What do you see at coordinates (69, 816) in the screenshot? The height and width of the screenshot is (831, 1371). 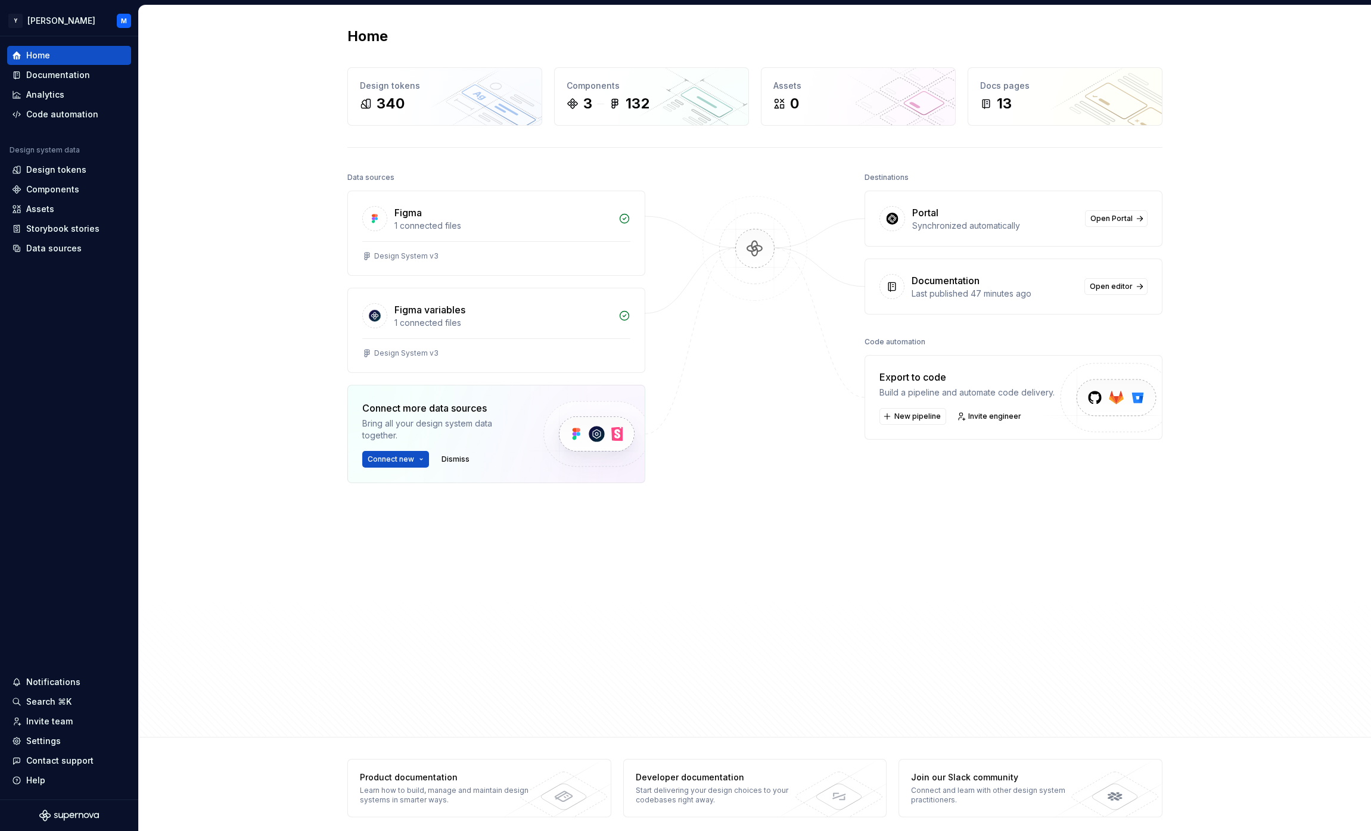 I see `a: Supernova Logo` at bounding box center [69, 816].